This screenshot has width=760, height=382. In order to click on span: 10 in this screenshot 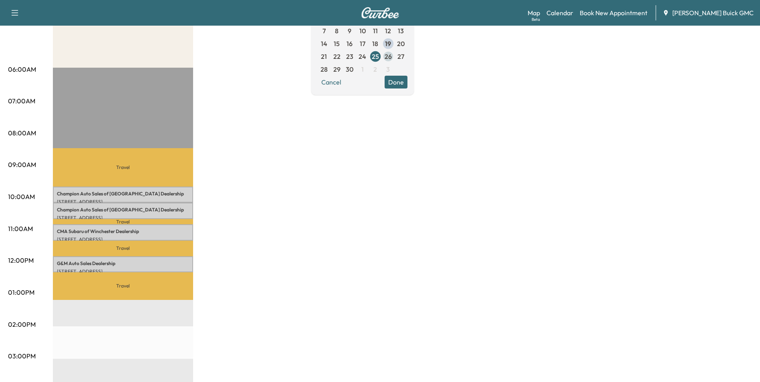, I will do `click(363, 31)`.